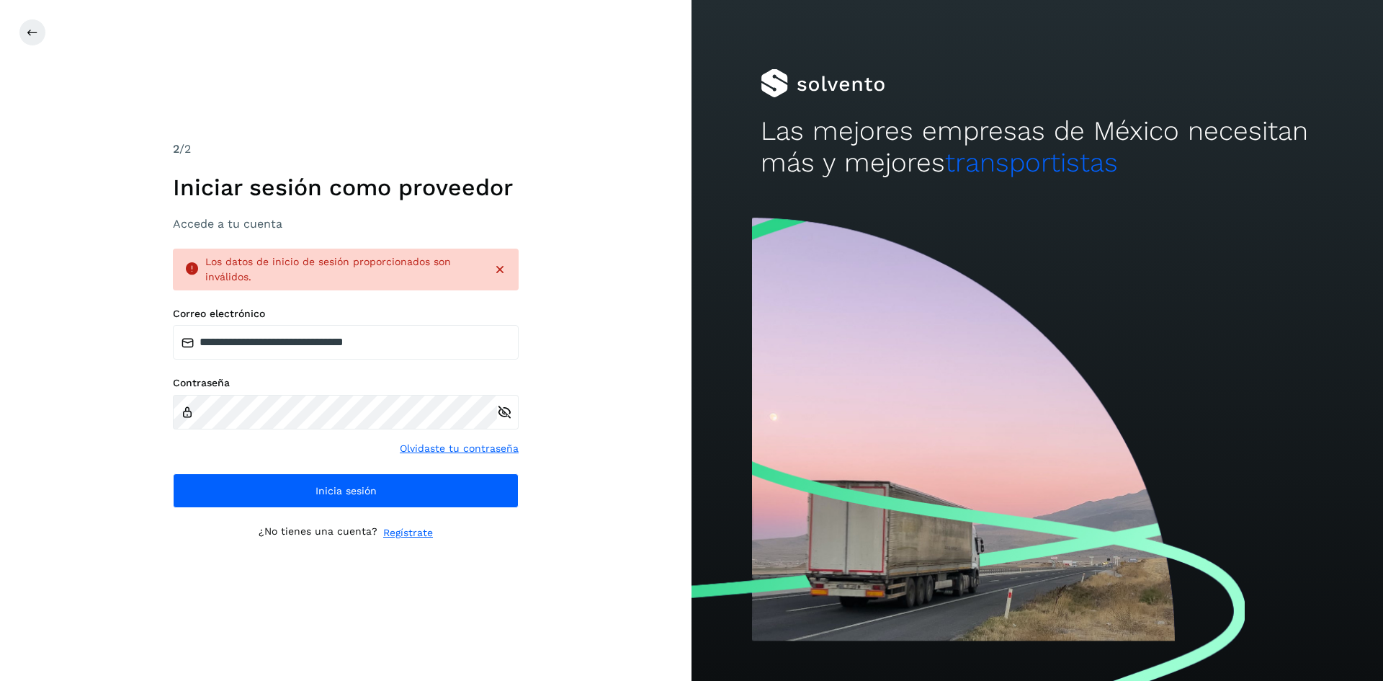 The height and width of the screenshot is (681, 1383). Describe the element at coordinates (346, 149) in the screenshot. I see `div: /2` at that location.